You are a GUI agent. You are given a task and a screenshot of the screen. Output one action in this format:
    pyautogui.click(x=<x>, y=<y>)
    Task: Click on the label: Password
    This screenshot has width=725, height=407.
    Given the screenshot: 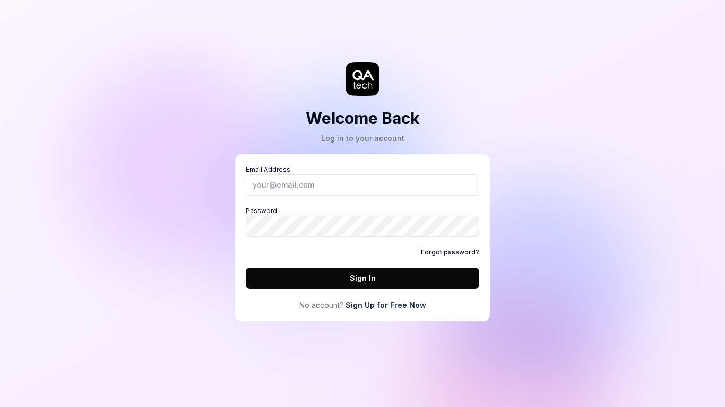 What is the action you would take?
    pyautogui.click(x=362, y=222)
    